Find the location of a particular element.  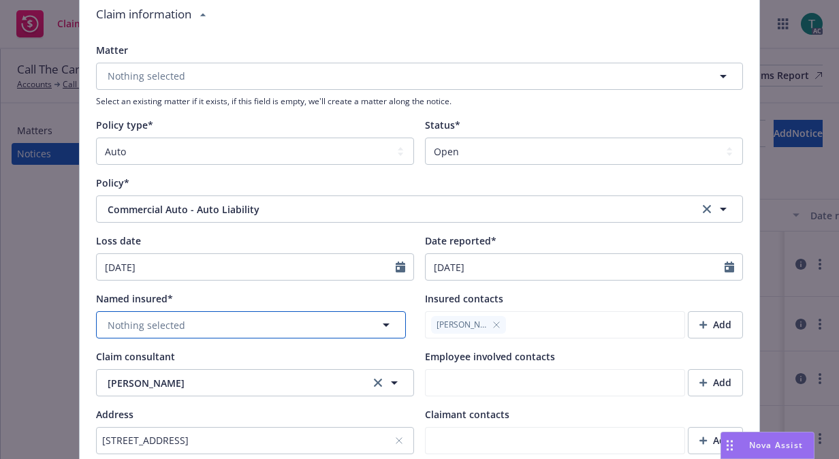

span: Status* is located at coordinates (442, 125).